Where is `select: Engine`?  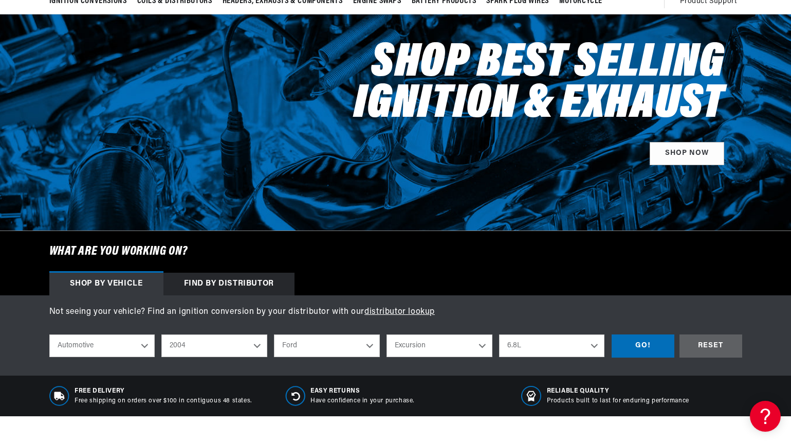 select: Engine is located at coordinates (552, 346).